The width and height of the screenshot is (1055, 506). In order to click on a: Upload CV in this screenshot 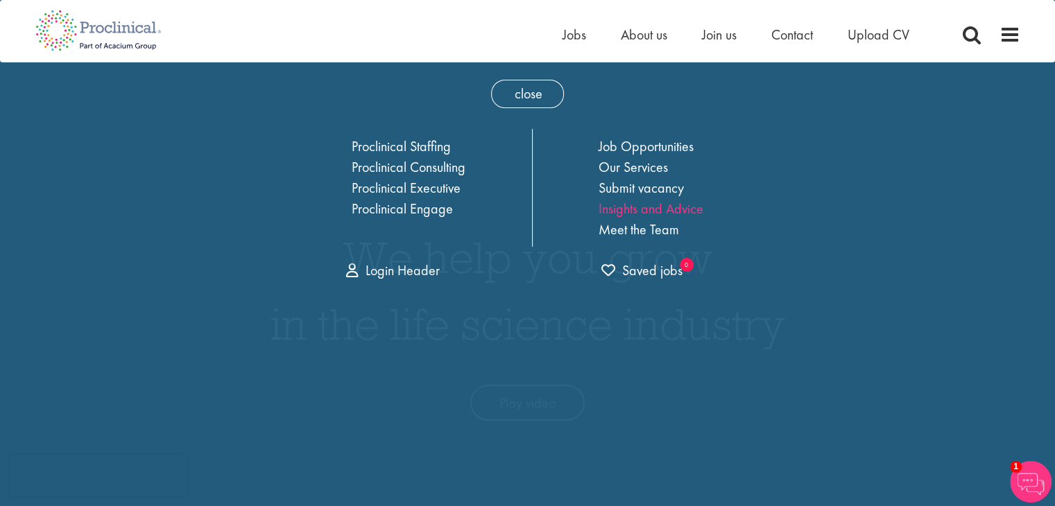, I will do `click(878, 35)`.